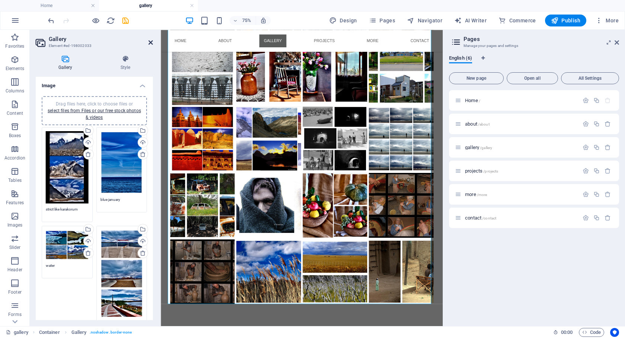 This screenshot has height=338, width=625. What do you see at coordinates (247, 20) in the screenshot?
I see `h6: 75%` at bounding box center [247, 20].